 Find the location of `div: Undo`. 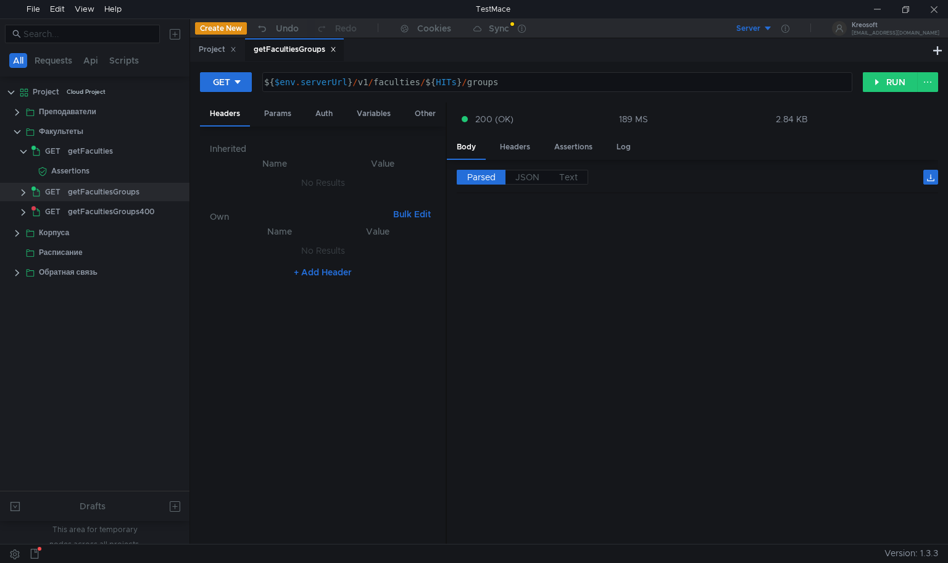

div: Undo is located at coordinates (287, 28).